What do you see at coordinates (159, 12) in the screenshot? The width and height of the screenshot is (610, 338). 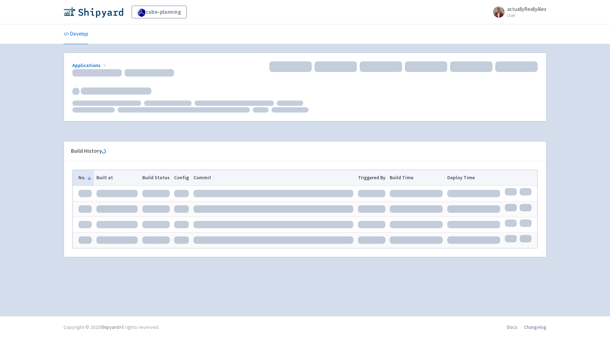 I see `a: cube-planning` at bounding box center [159, 12].